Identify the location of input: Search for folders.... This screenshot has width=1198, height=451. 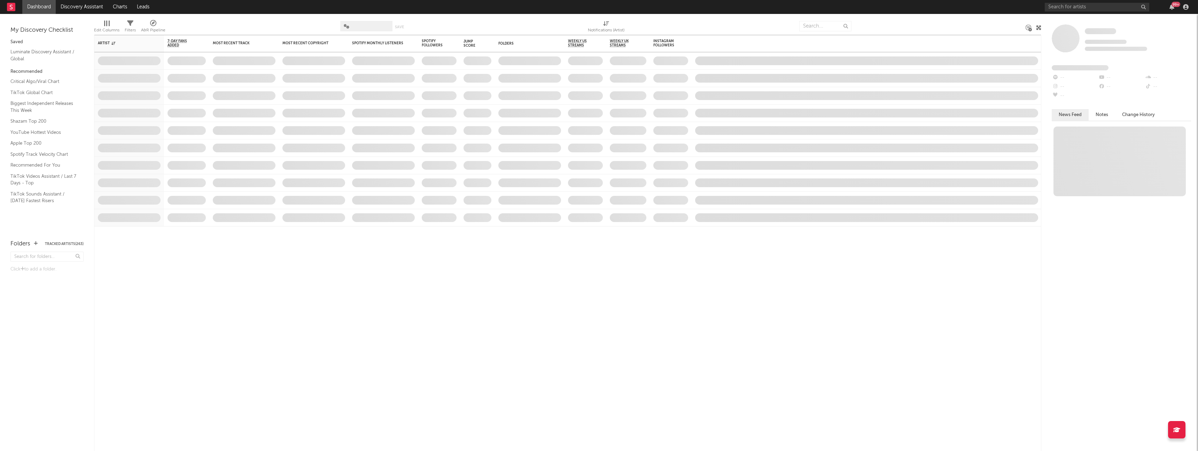
(47, 256).